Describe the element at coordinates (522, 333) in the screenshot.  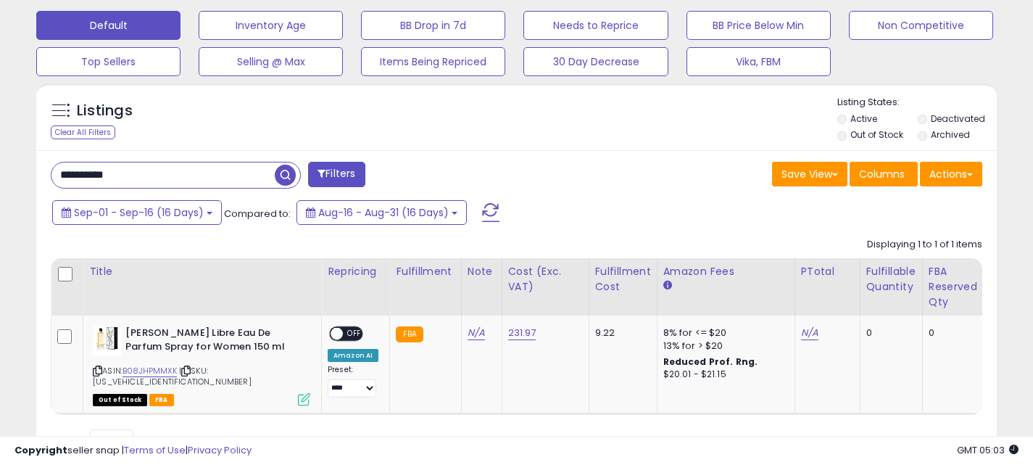
I see `a: 231.97` at that location.